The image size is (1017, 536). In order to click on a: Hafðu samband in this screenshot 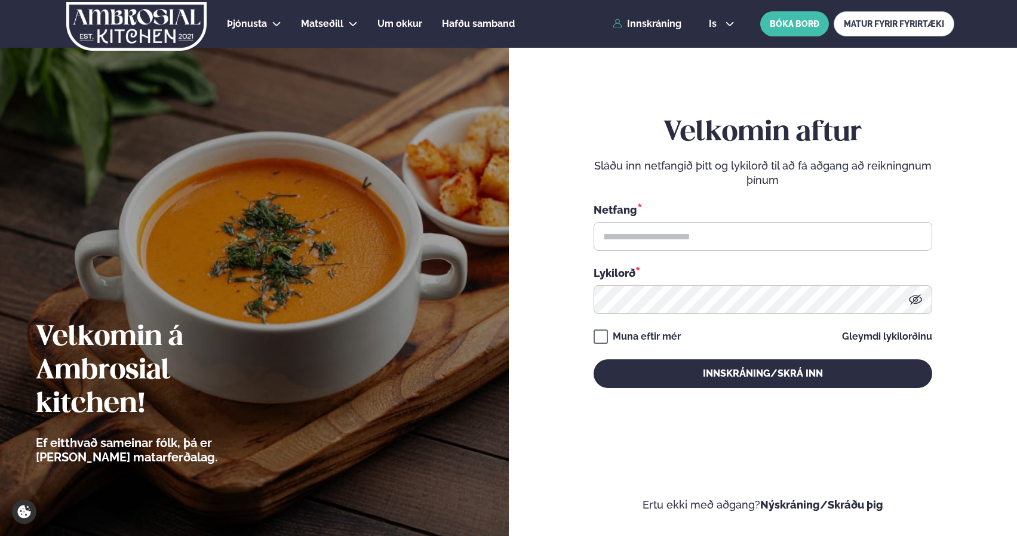, I will do `click(478, 24)`.